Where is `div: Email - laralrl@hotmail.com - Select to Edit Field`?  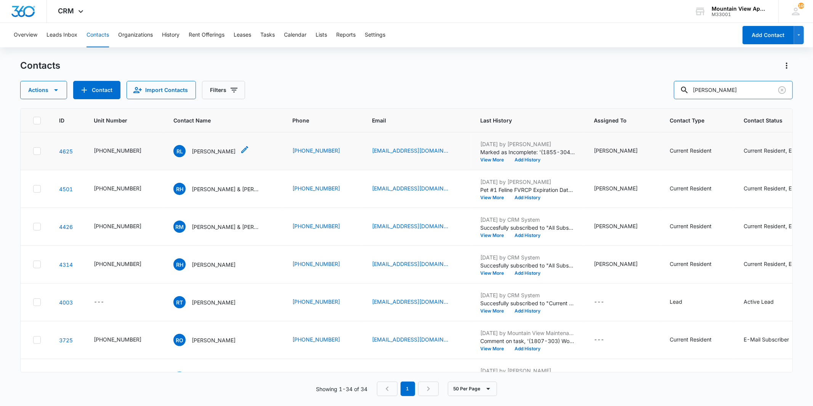 div: Email - laralrl@hotmail.com - Select to Edit Field is located at coordinates (417, 151).